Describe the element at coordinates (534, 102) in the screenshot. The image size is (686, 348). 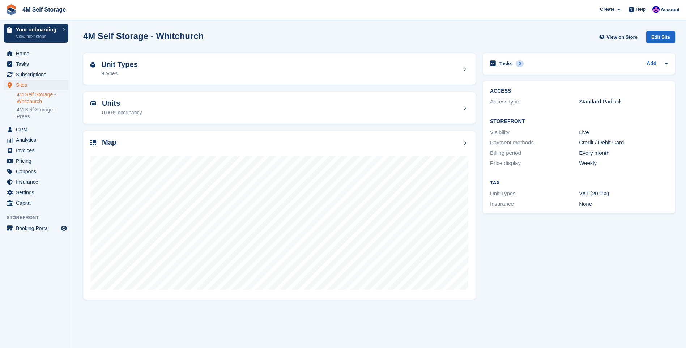
I see `div: Access type` at that location.